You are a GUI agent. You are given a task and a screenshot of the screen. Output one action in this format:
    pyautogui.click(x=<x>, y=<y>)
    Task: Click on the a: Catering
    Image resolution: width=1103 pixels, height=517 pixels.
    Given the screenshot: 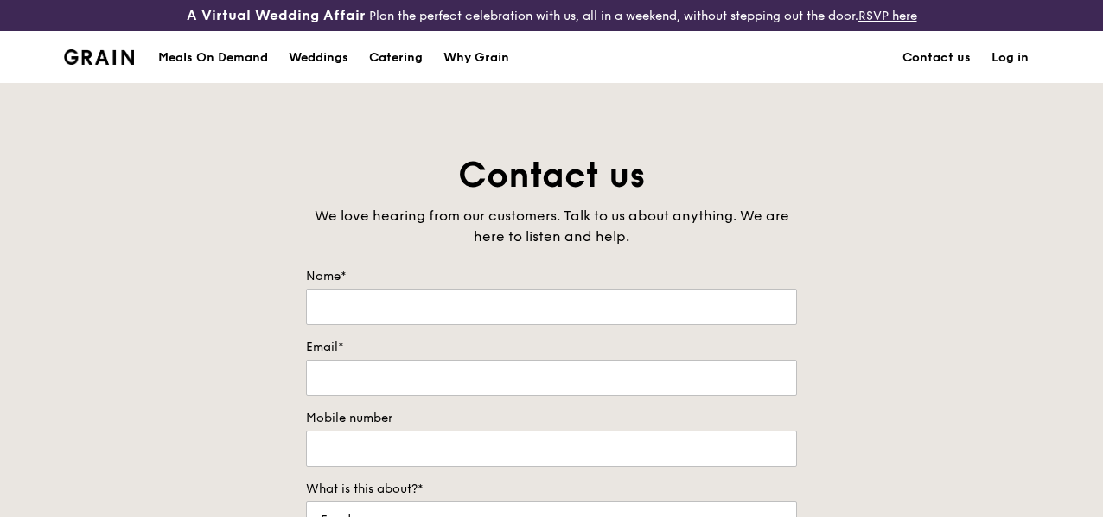 What is the action you would take?
    pyautogui.click(x=396, y=58)
    